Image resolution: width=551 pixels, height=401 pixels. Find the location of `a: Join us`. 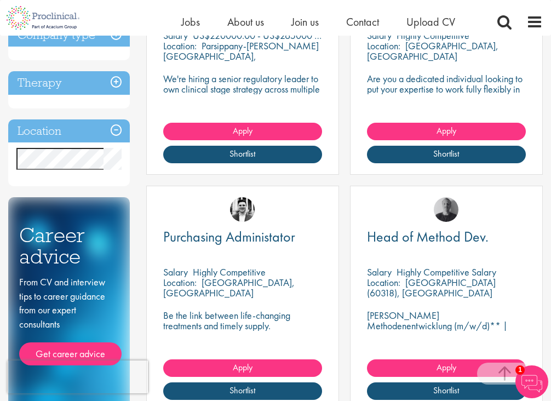

a: Join us is located at coordinates (305, 22).